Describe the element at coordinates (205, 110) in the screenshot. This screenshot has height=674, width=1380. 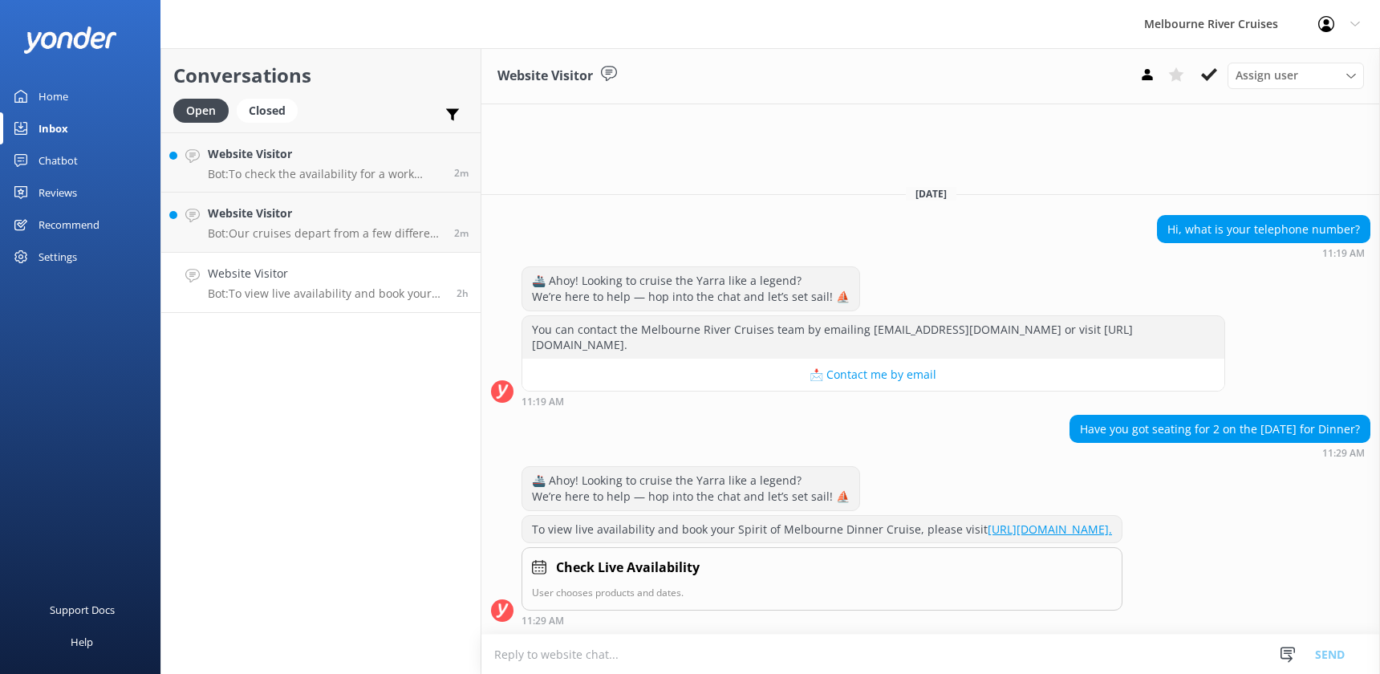
I see `a: Open` at that location.